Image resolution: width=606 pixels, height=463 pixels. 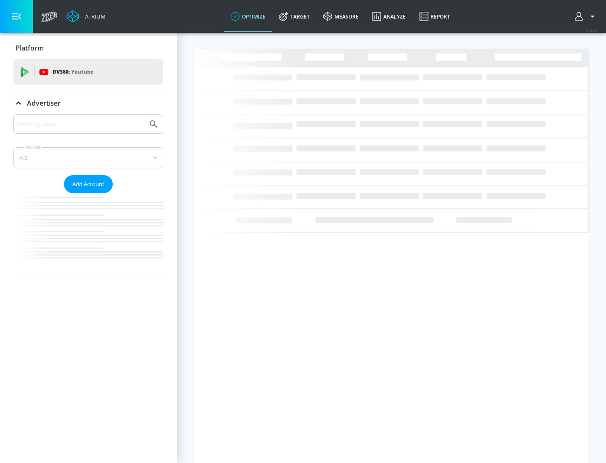 What do you see at coordinates (248, 16) in the screenshot?
I see `a: optimize` at bounding box center [248, 16].